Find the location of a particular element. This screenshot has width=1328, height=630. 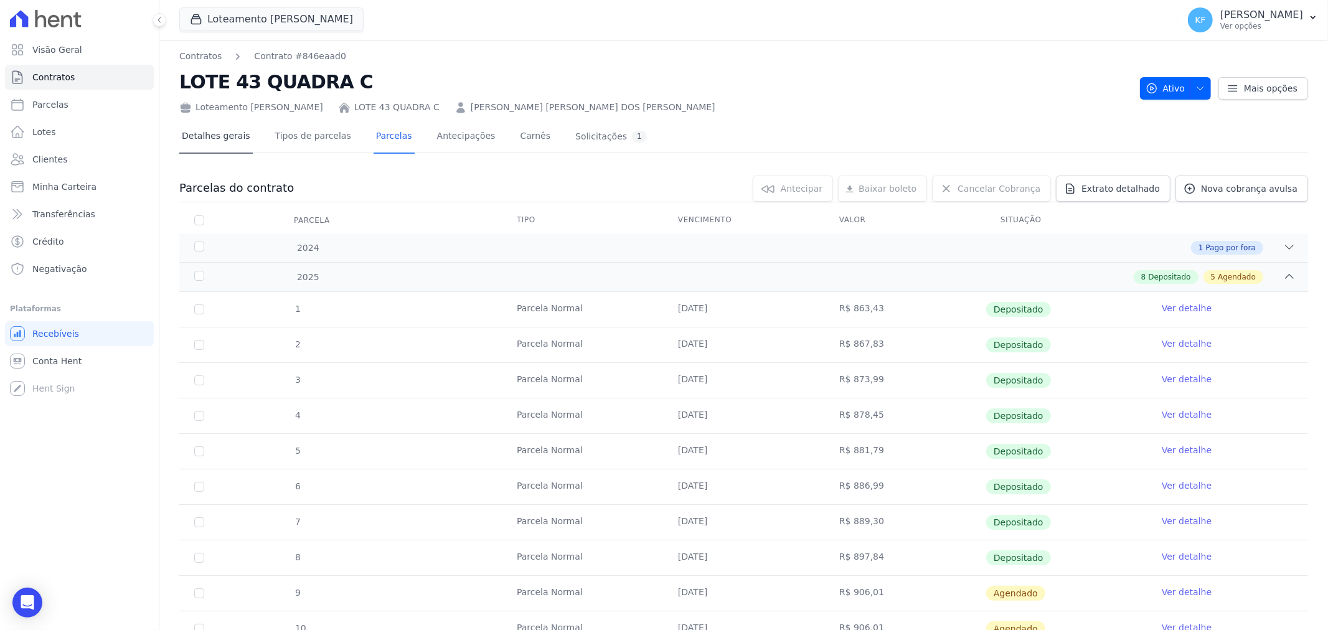

span: Ativo is located at coordinates (1166, 88).